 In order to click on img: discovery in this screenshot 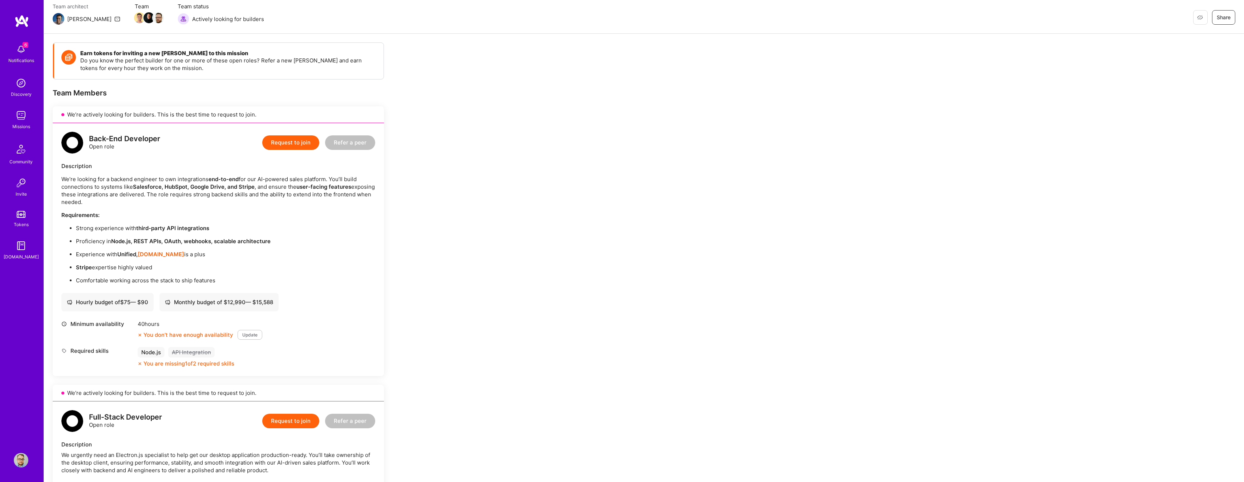, I will do `click(21, 83)`.